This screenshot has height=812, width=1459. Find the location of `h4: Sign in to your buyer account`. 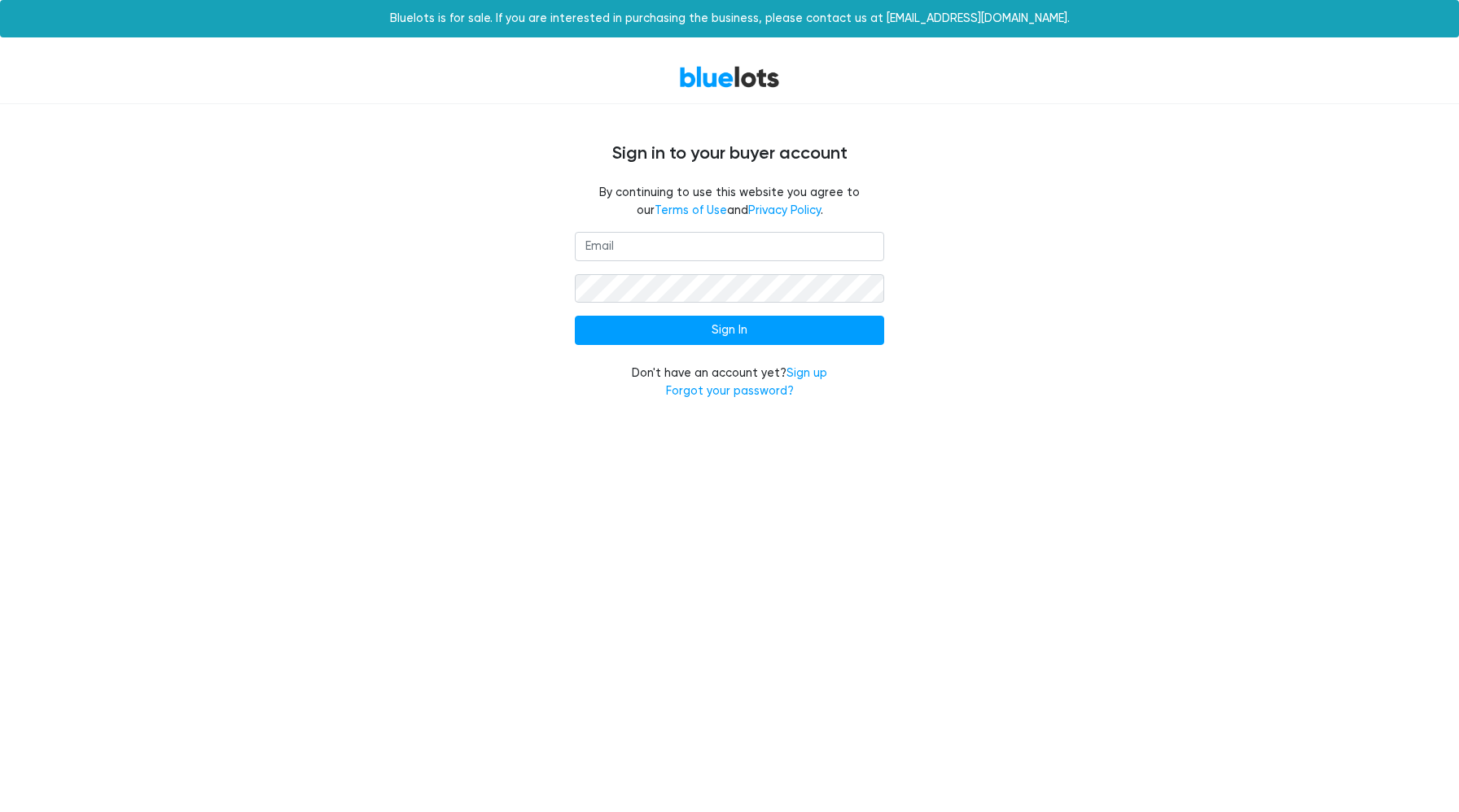

h4: Sign in to your buyer account is located at coordinates (730, 154).